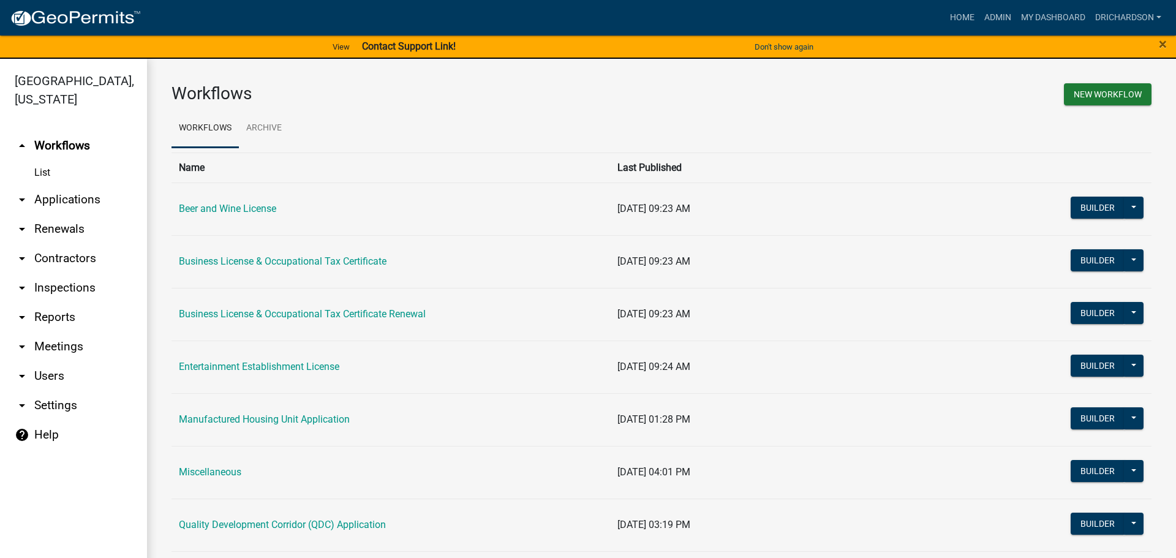 The height and width of the screenshot is (558, 1176). What do you see at coordinates (282, 524) in the screenshot?
I see `a: Quality Development Corridor (QDC) Application` at bounding box center [282, 524].